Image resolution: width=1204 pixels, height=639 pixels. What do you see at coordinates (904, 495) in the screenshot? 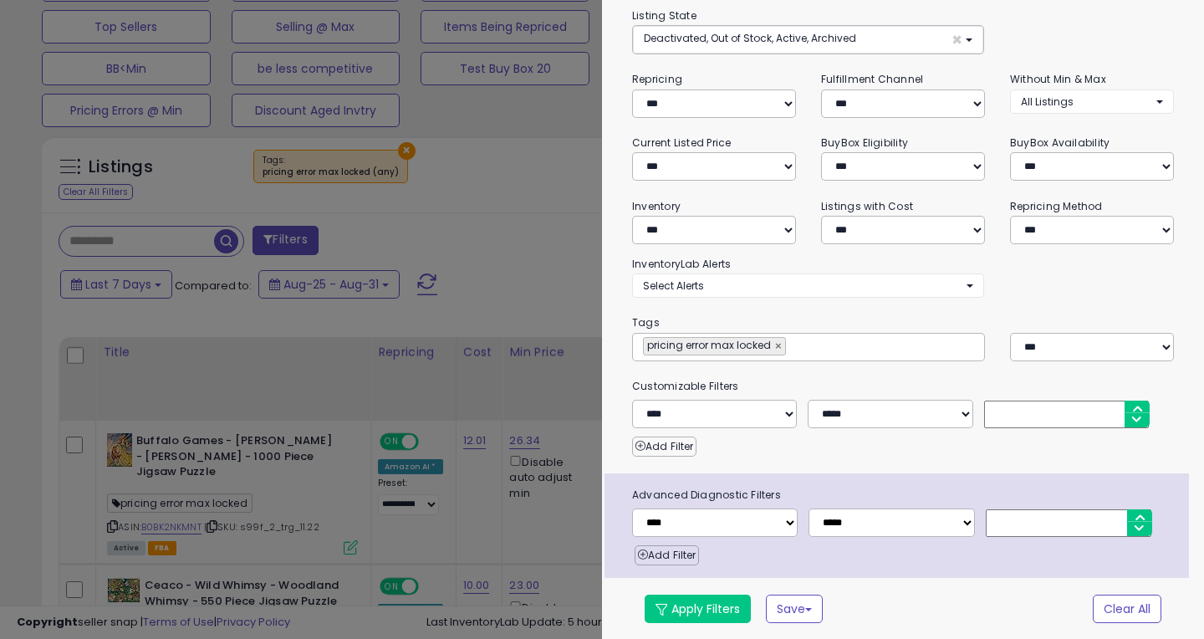
I see `span: Advanced Diagnostic Filters` at bounding box center [904, 495].